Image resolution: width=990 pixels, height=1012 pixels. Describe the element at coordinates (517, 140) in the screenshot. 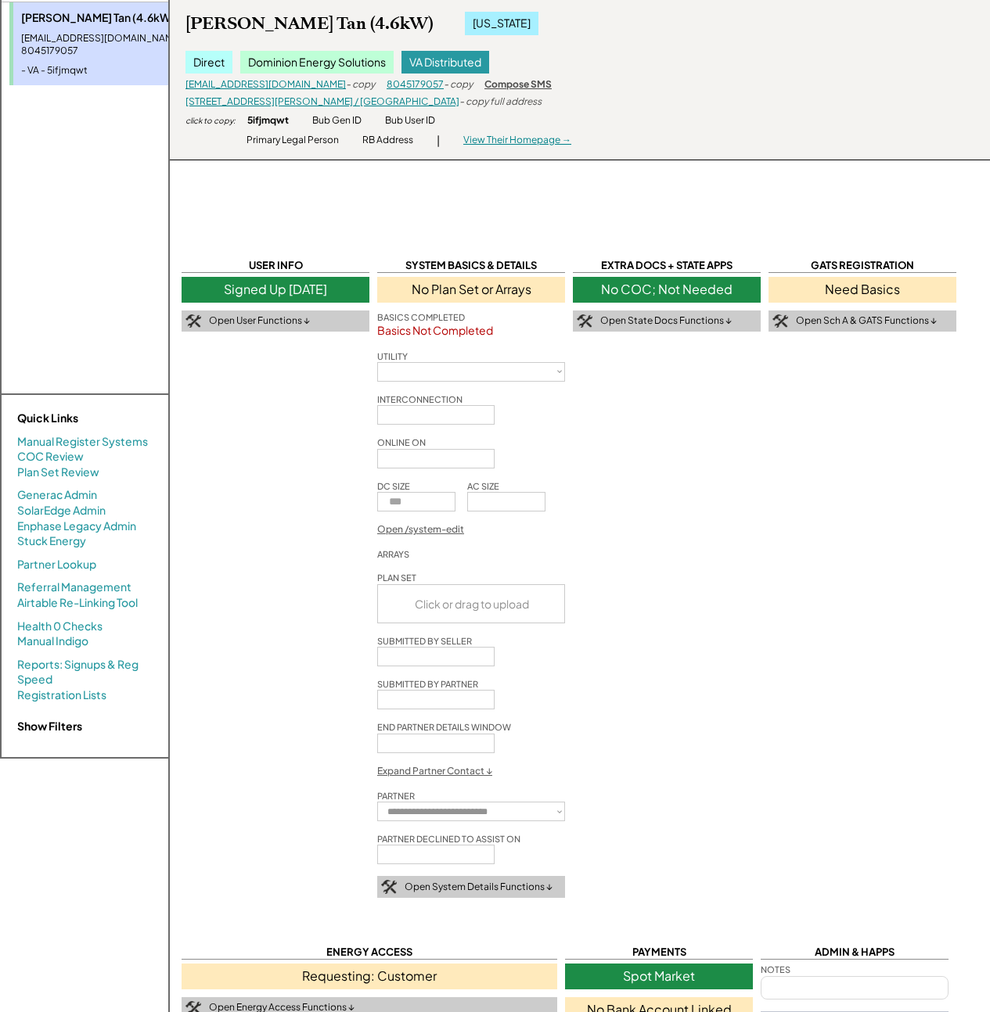

I see `div: View Their Homepage →` at that location.